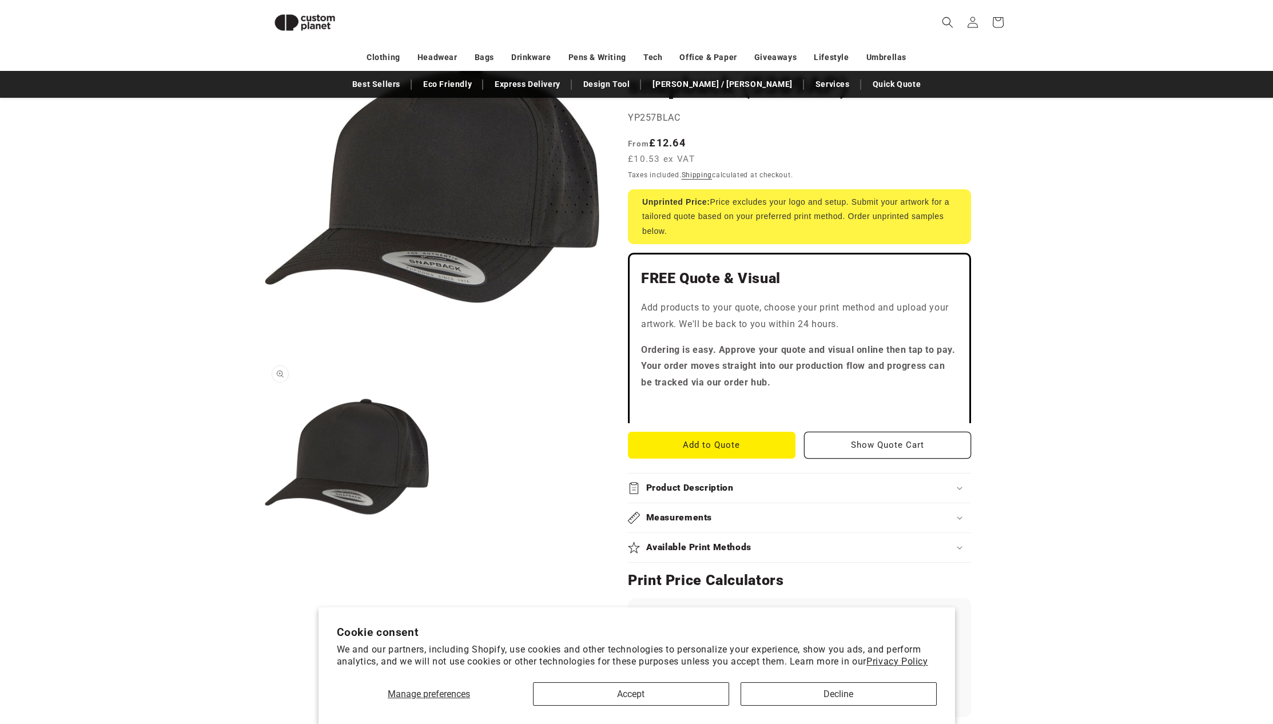 The height and width of the screenshot is (724, 1273). What do you see at coordinates (438, 57) in the screenshot?
I see `a: Headwear` at bounding box center [438, 57].